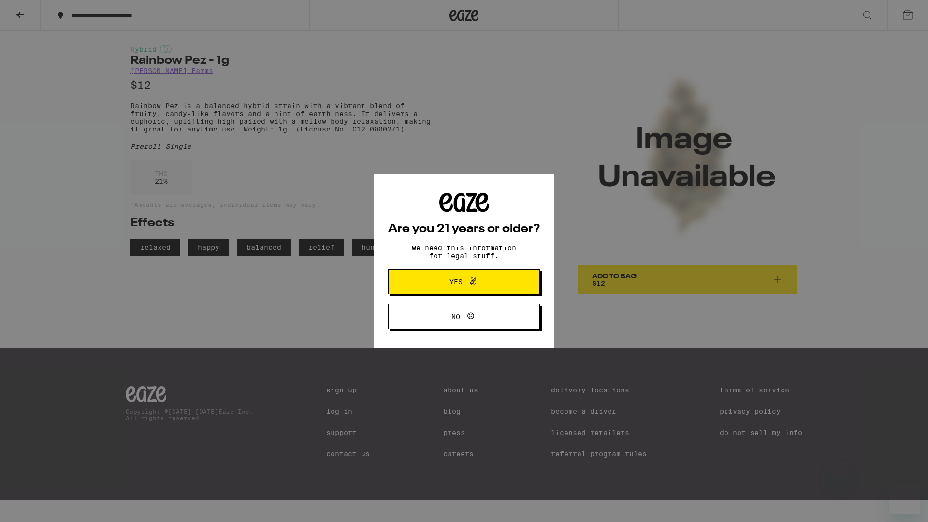  Describe the element at coordinates (464, 317) in the screenshot. I see `button: No` at that location.